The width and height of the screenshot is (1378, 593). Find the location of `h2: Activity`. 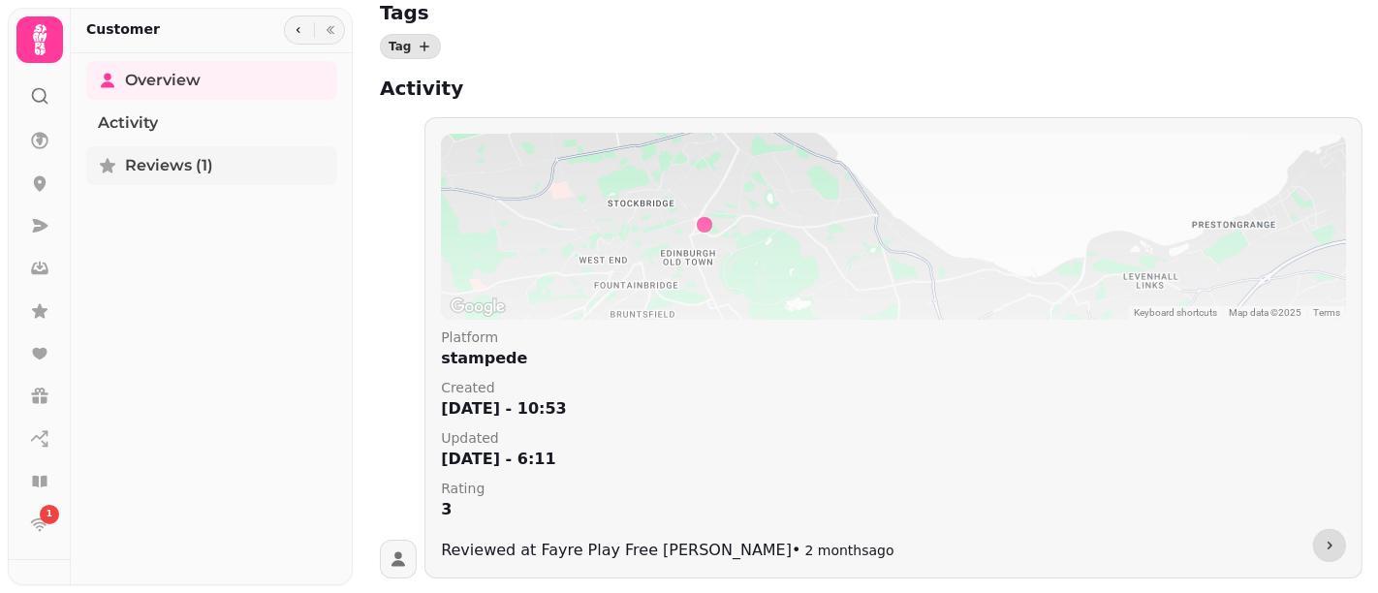

h2: Activity is located at coordinates (566, 88).